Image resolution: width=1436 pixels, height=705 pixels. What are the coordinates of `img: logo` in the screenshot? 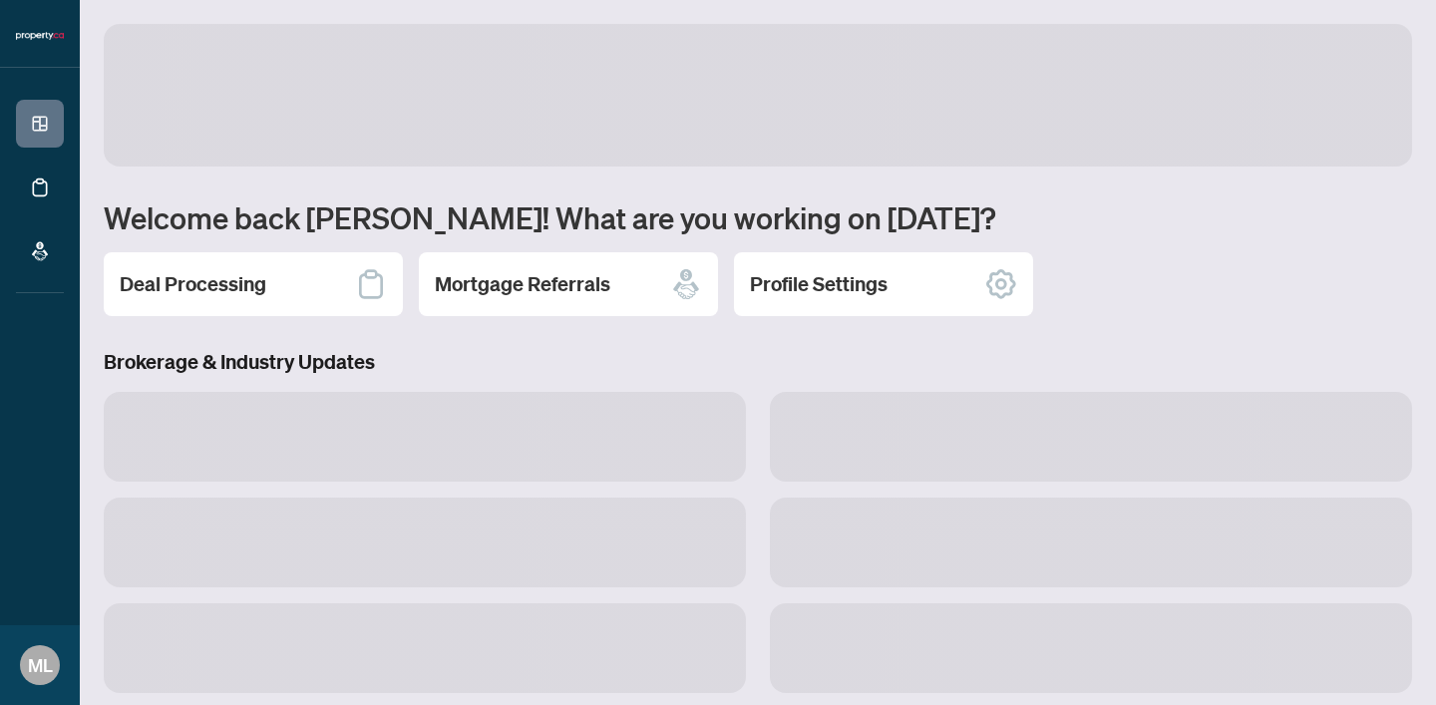 It's located at (40, 36).